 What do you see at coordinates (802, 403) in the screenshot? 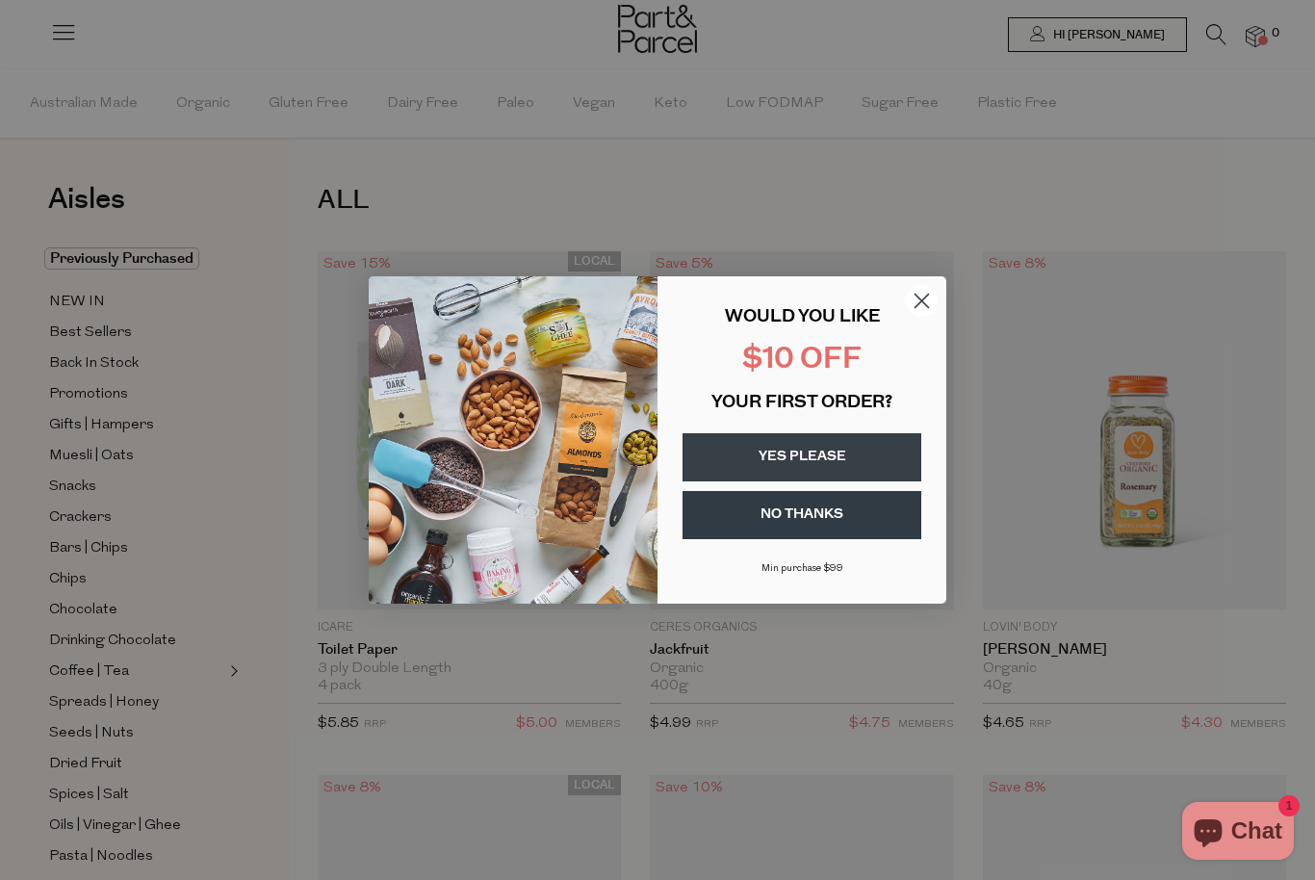
I see `span: YOUR FIRST ORDER?` at bounding box center [802, 403].